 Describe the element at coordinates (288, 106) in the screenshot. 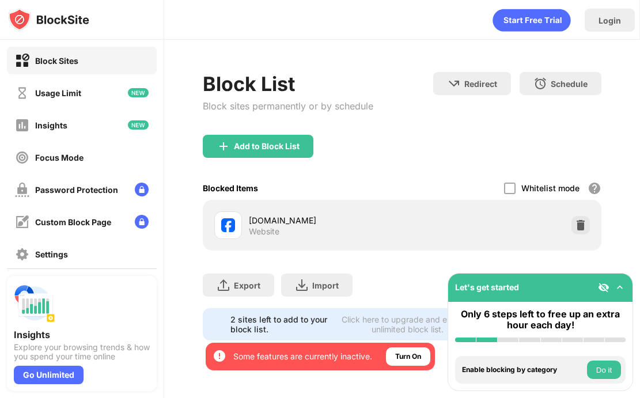

I see `div: Block sites permanently or by schedule` at that location.